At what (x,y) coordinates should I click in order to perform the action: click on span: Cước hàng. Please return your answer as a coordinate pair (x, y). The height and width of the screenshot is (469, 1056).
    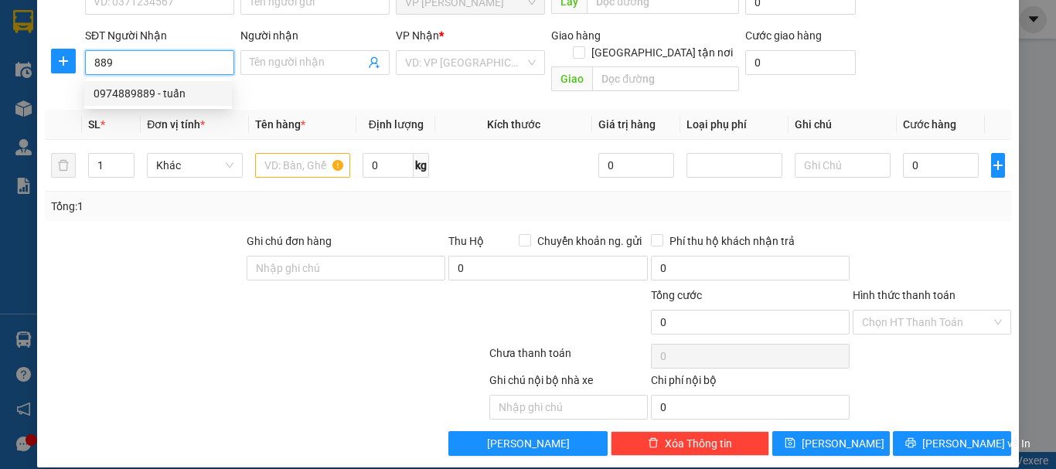
    Looking at the image, I should click on (929, 124).